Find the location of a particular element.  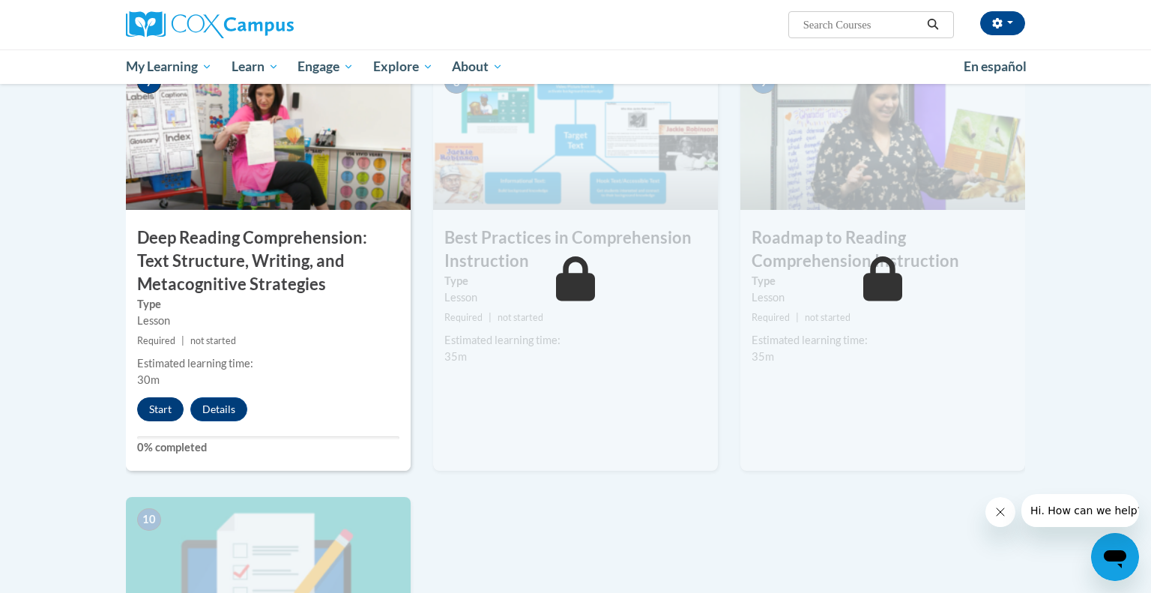

span: Explore is located at coordinates (403, 67).